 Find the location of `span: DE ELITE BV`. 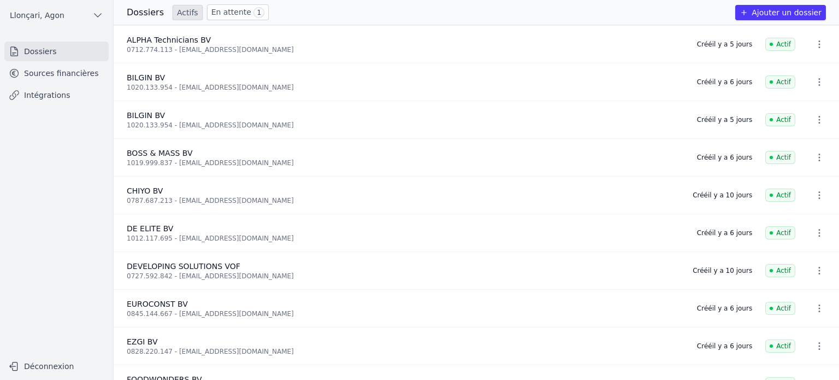

span: DE ELITE BV is located at coordinates (150, 228).